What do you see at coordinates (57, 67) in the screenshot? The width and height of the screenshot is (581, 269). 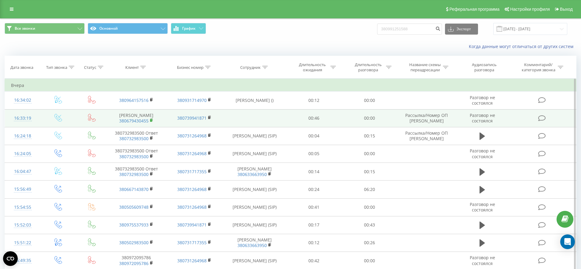 I see `div: Тип звонка` at bounding box center [57, 67].